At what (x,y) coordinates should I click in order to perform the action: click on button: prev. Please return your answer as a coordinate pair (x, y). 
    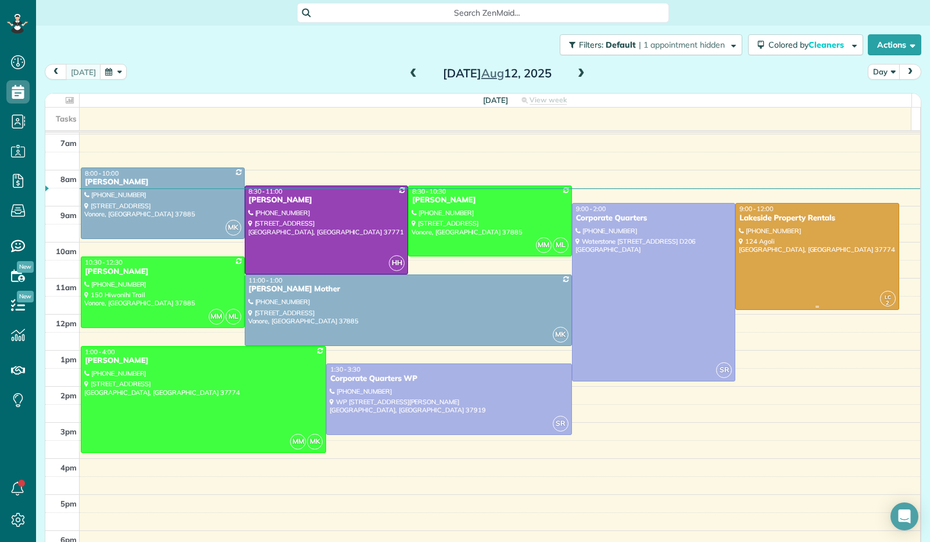
    Looking at the image, I should click on (56, 71).